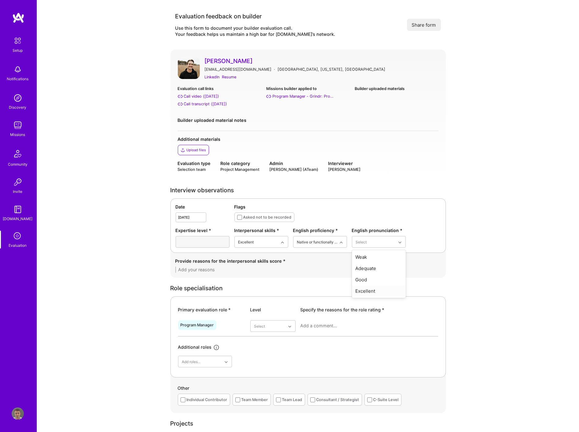 The image size is (579, 432). What do you see at coordinates (18, 50) in the screenshot?
I see `div: Setup` at bounding box center [18, 50].